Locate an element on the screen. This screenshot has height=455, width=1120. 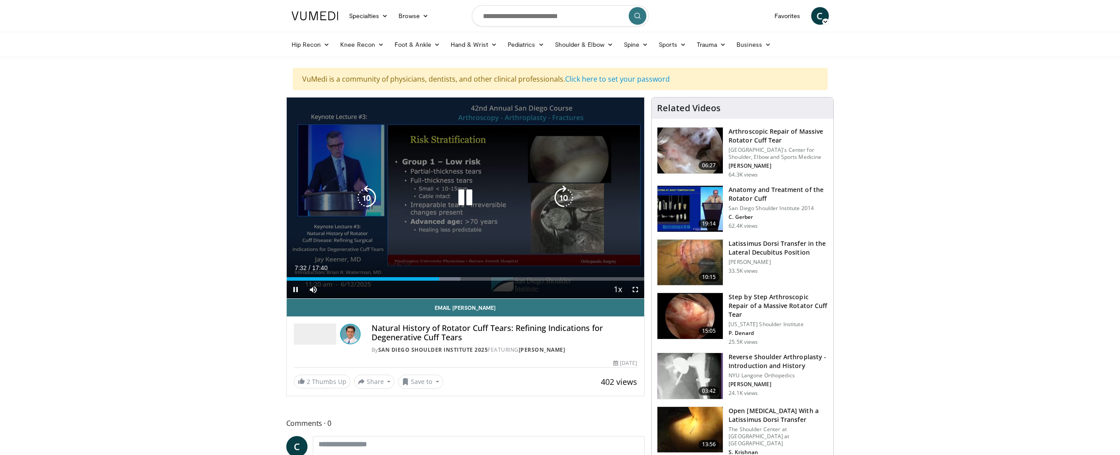
span: 10:15 is located at coordinates (709, 277).